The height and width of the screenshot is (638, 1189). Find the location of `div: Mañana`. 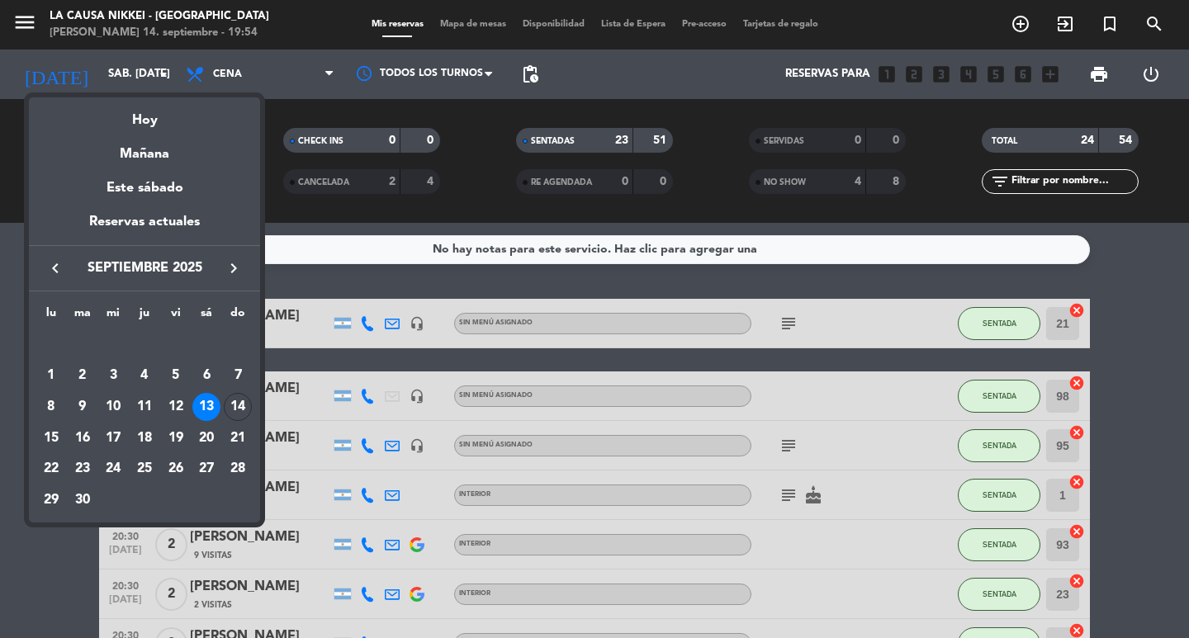

div: Mañana is located at coordinates (144, 148).